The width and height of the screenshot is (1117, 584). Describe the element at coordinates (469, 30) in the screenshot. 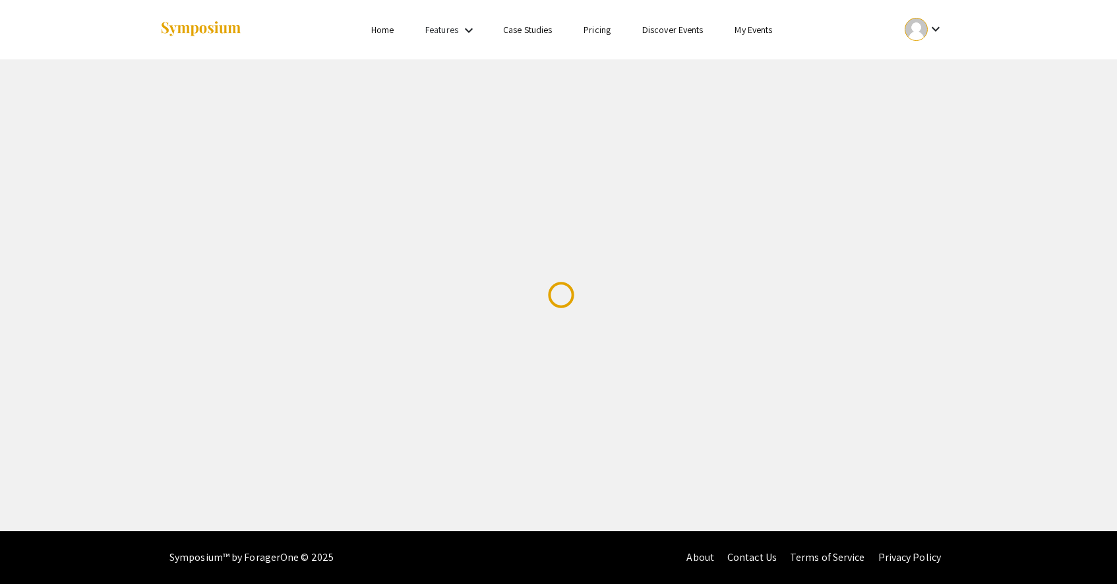

I see `mat-icon: Expand Features list` at that location.